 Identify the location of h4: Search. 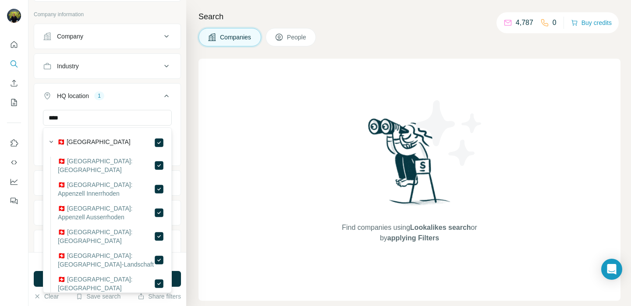
(409, 17).